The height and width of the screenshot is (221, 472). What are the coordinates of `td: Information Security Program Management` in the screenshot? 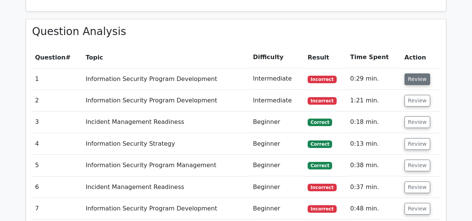 It's located at (166, 166).